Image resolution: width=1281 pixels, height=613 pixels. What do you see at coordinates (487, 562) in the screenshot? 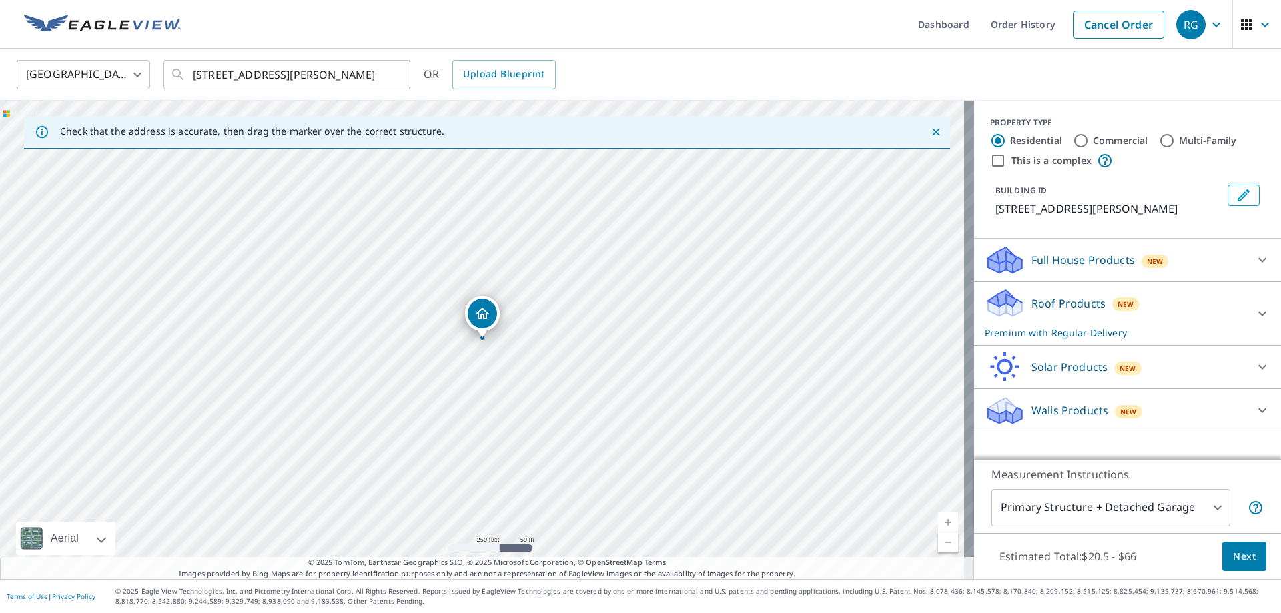
I see `span: © 2025 TomTom, Earthstar Geographics SIO, © 2025 Microsoft Corporation, ©` at bounding box center [487, 562].